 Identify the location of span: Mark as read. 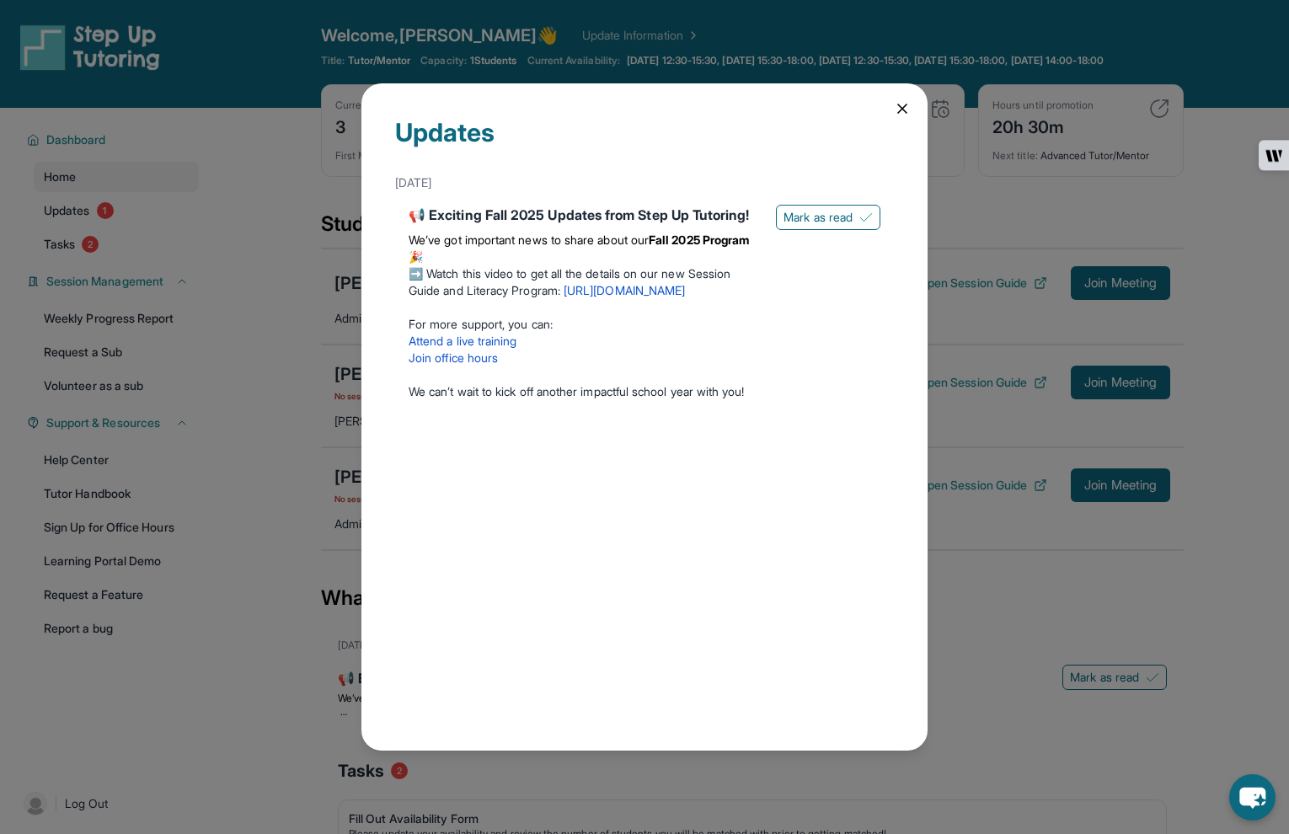
(818, 217).